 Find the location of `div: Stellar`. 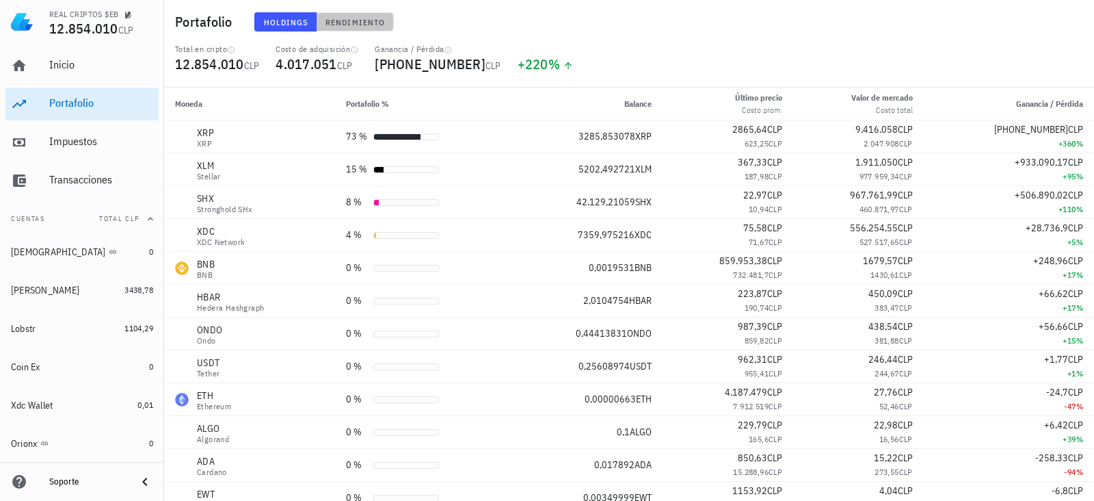

div: Stellar is located at coordinates (209, 176).